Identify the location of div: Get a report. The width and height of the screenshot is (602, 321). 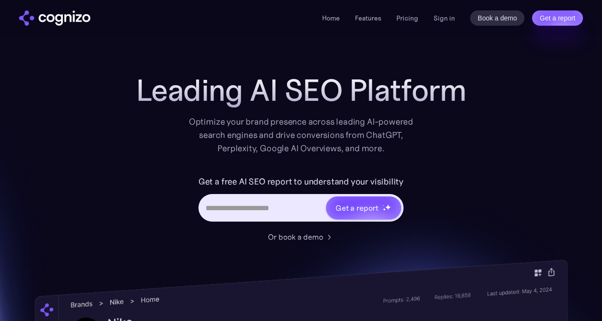
(357, 208).